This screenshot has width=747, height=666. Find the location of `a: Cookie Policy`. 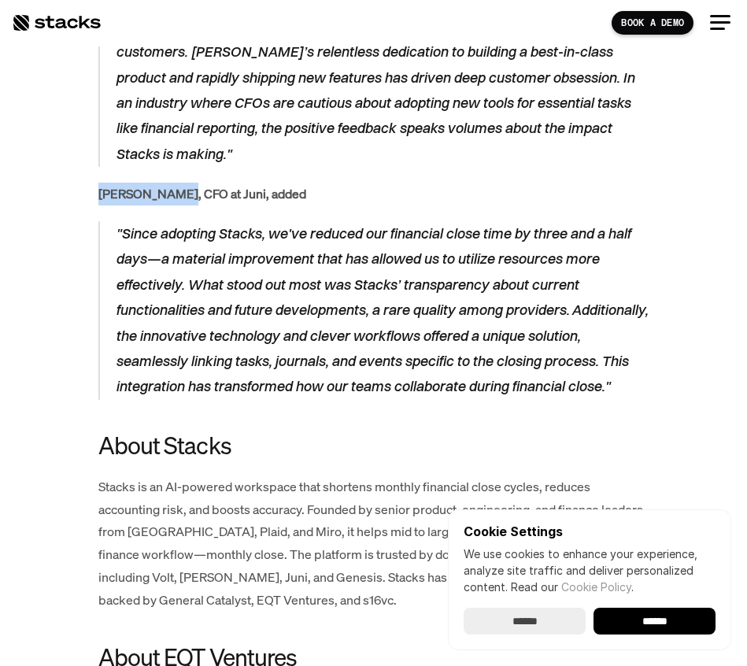

a: Cookie Policy is located at coordinates (596, 587).